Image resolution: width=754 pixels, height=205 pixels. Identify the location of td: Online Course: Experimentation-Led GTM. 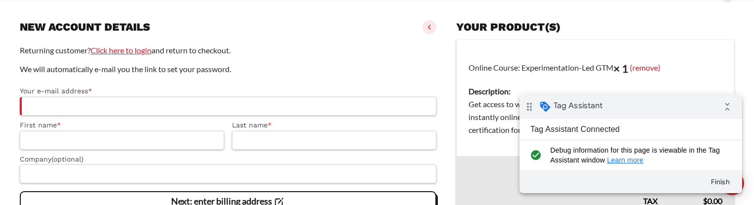
(595, 99).